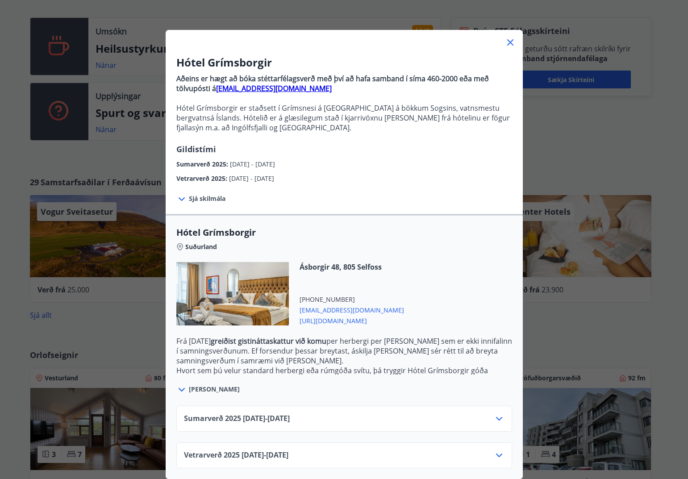 The image size is (688, 479). I want to click on span: Gildistími, so click(196, 149).